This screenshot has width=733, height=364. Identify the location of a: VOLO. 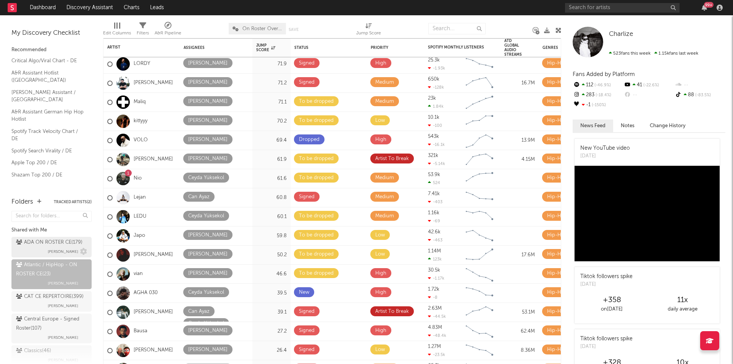
(140, 140).